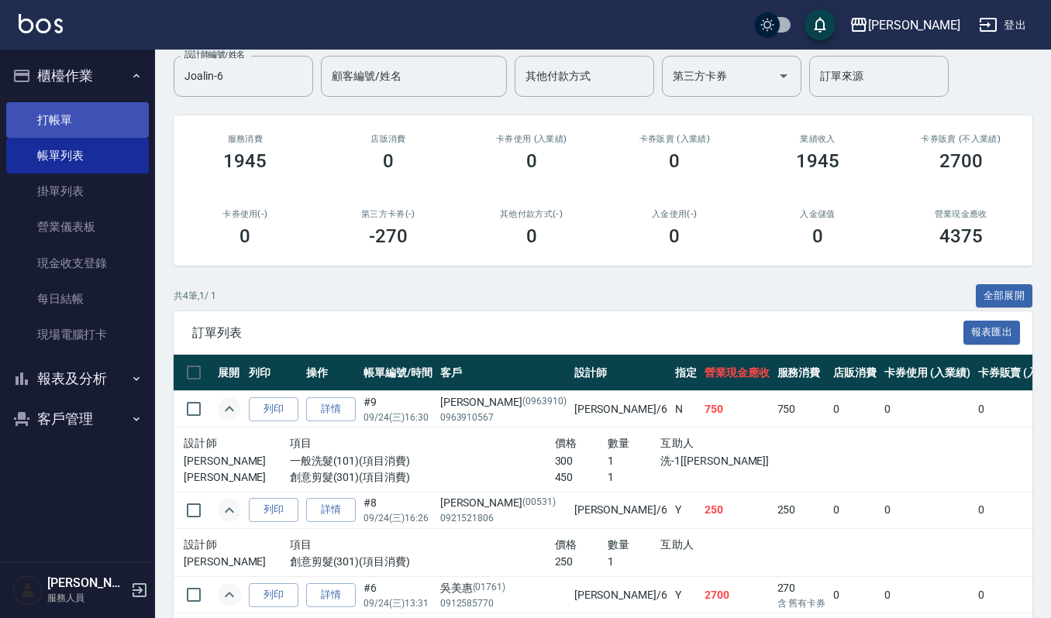  What do you see at coordinates (801, 595) in the screenshot?
I see `td: 270` at bounding box center [801, 595].